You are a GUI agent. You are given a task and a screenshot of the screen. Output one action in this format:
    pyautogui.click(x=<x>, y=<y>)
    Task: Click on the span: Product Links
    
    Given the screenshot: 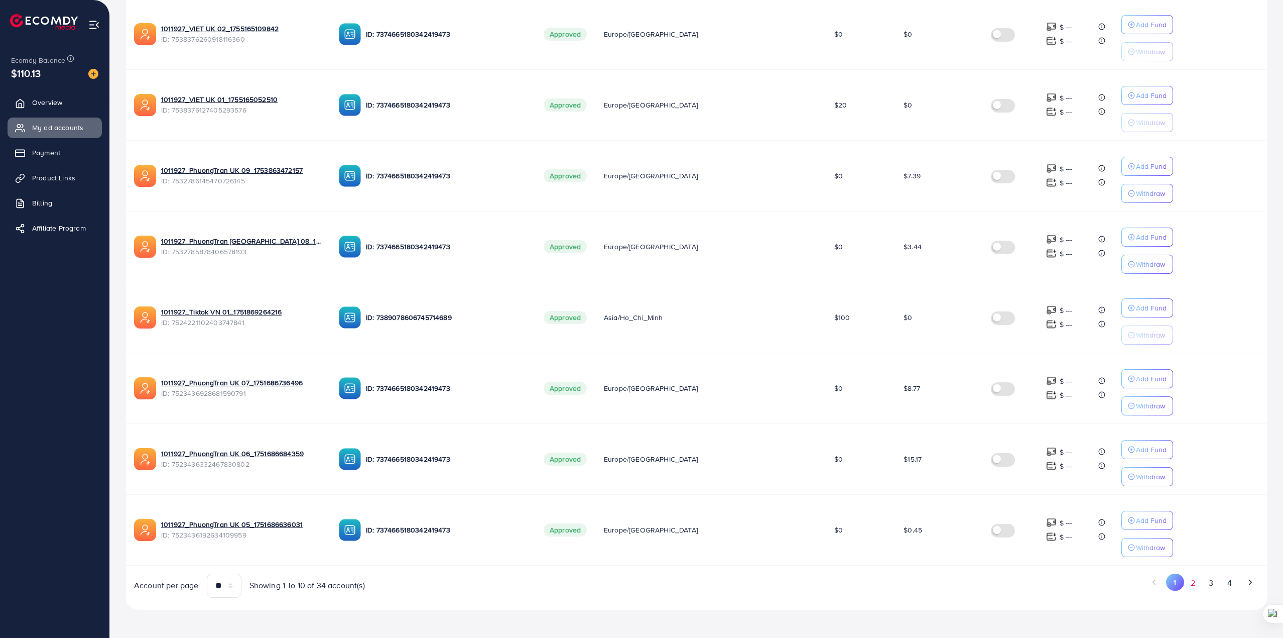 What is the action you would take?
    pyautogui.click(x=54, y=178)
    